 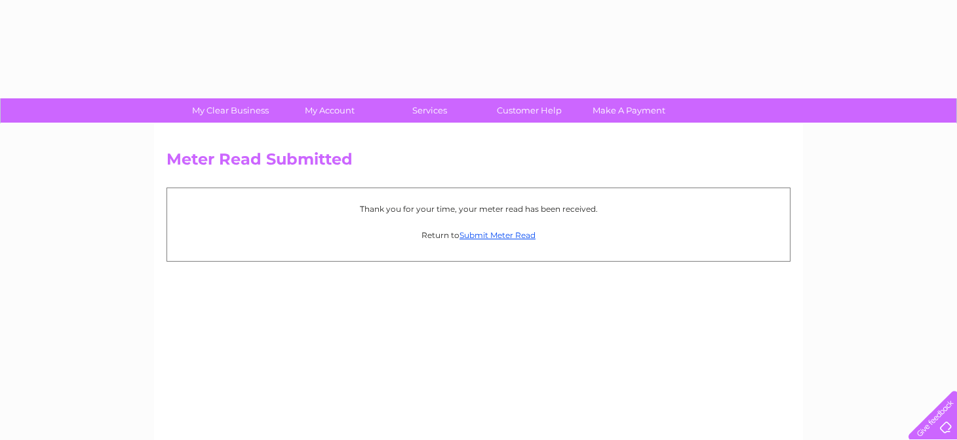 What do you see at coordinates (479, 163) in the screenshot?
I see `h2: Meter Read Submitted` at bounding box center [479, 163].